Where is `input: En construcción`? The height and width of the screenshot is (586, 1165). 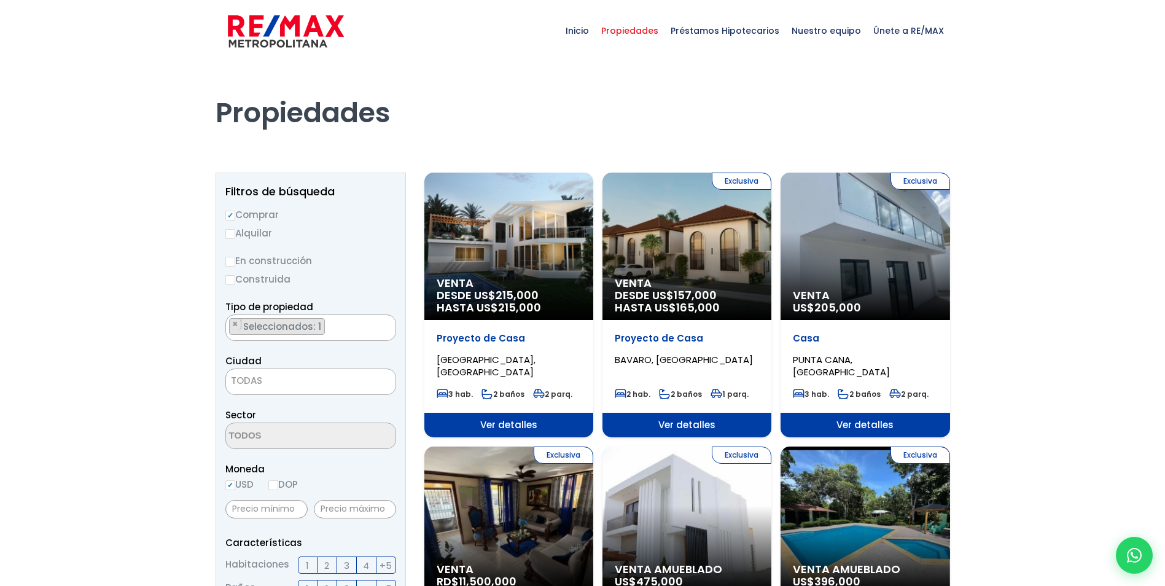
input: En construcción is located at coordinates (230, 262).